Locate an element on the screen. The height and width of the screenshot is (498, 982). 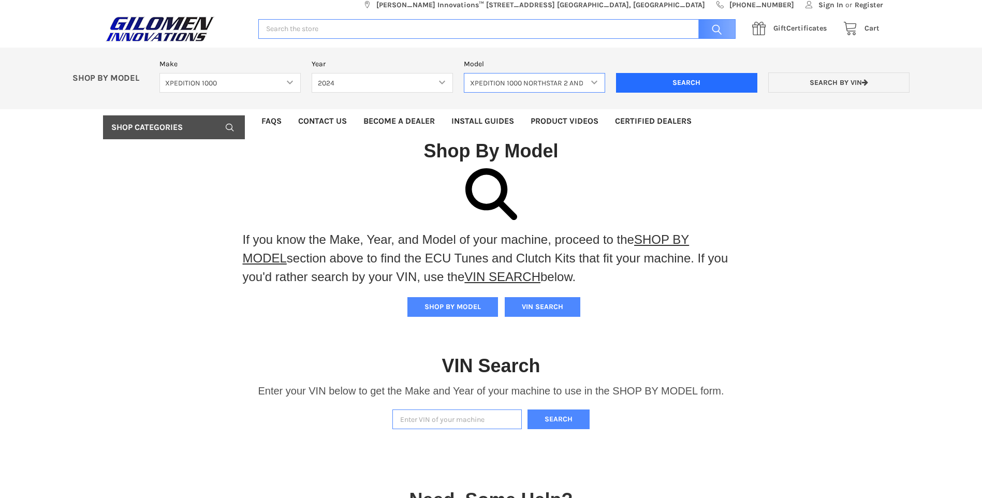
span: Gift is located at coordinates (779, 28).